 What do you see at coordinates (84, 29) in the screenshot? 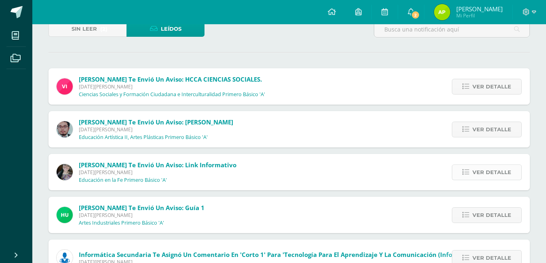
I see `span: Sin leer` at bounding box center [84, 29].